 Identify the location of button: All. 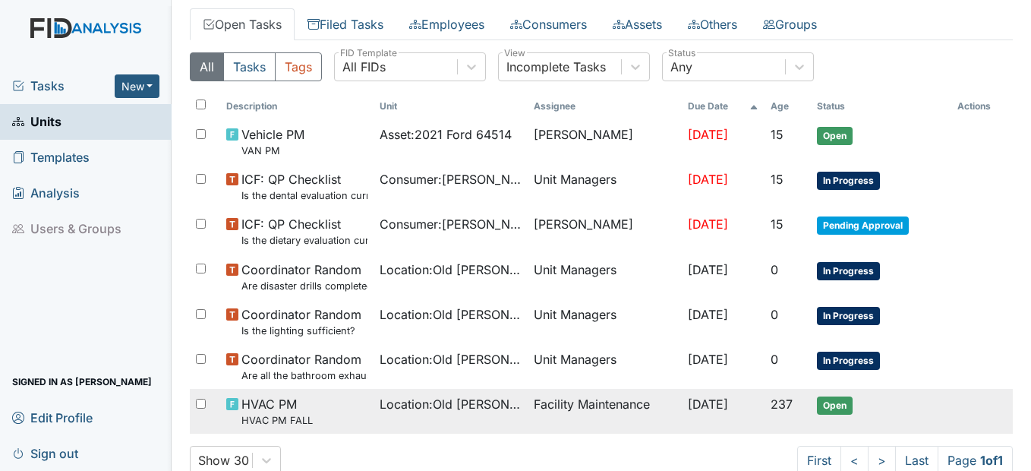
(206, 67).